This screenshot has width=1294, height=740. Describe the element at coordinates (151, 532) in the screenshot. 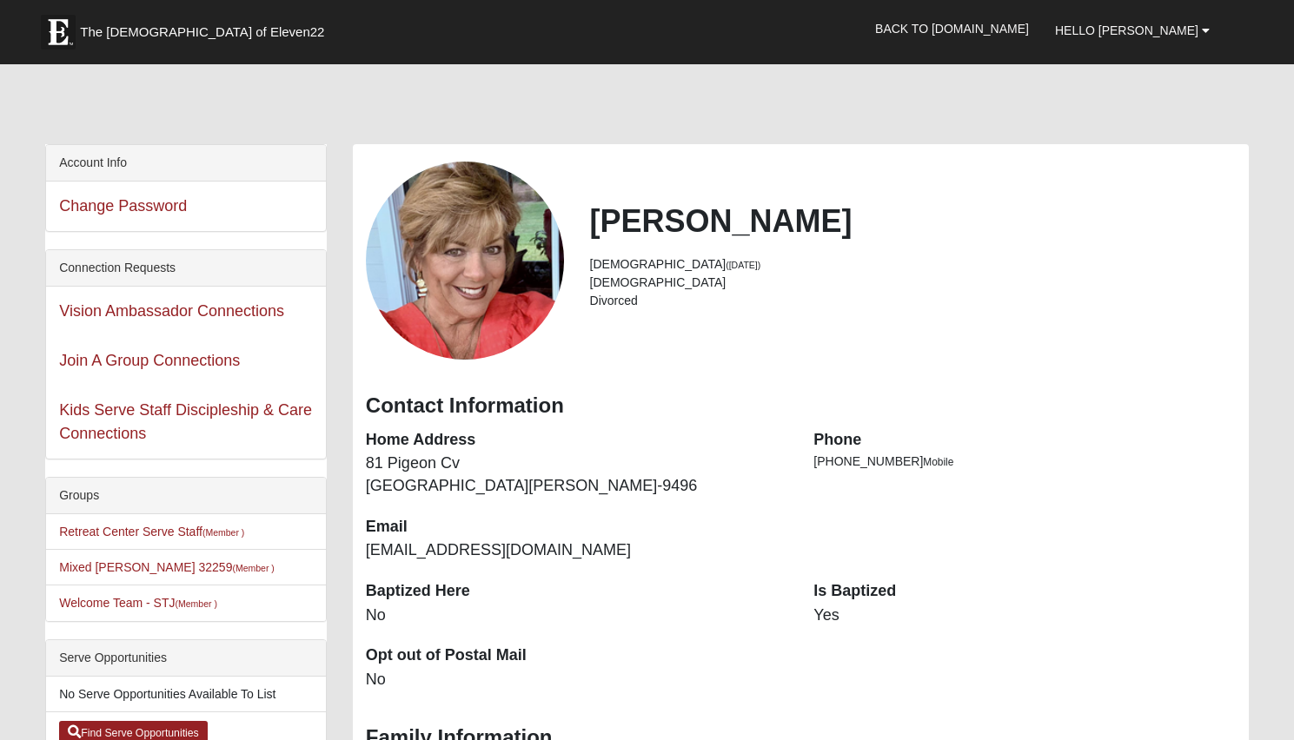

I see `a: Retreat Center Serve Staff(Member )` at that location.